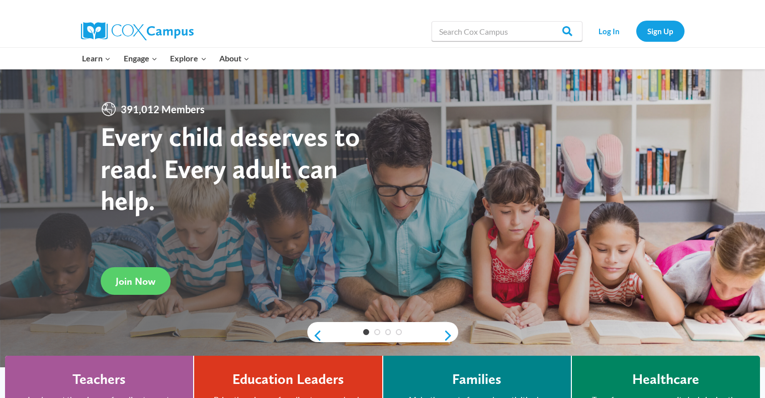  Describe the element at coordinates (99, 379) in the screenshot. I see `h4: Teachers` at that location.